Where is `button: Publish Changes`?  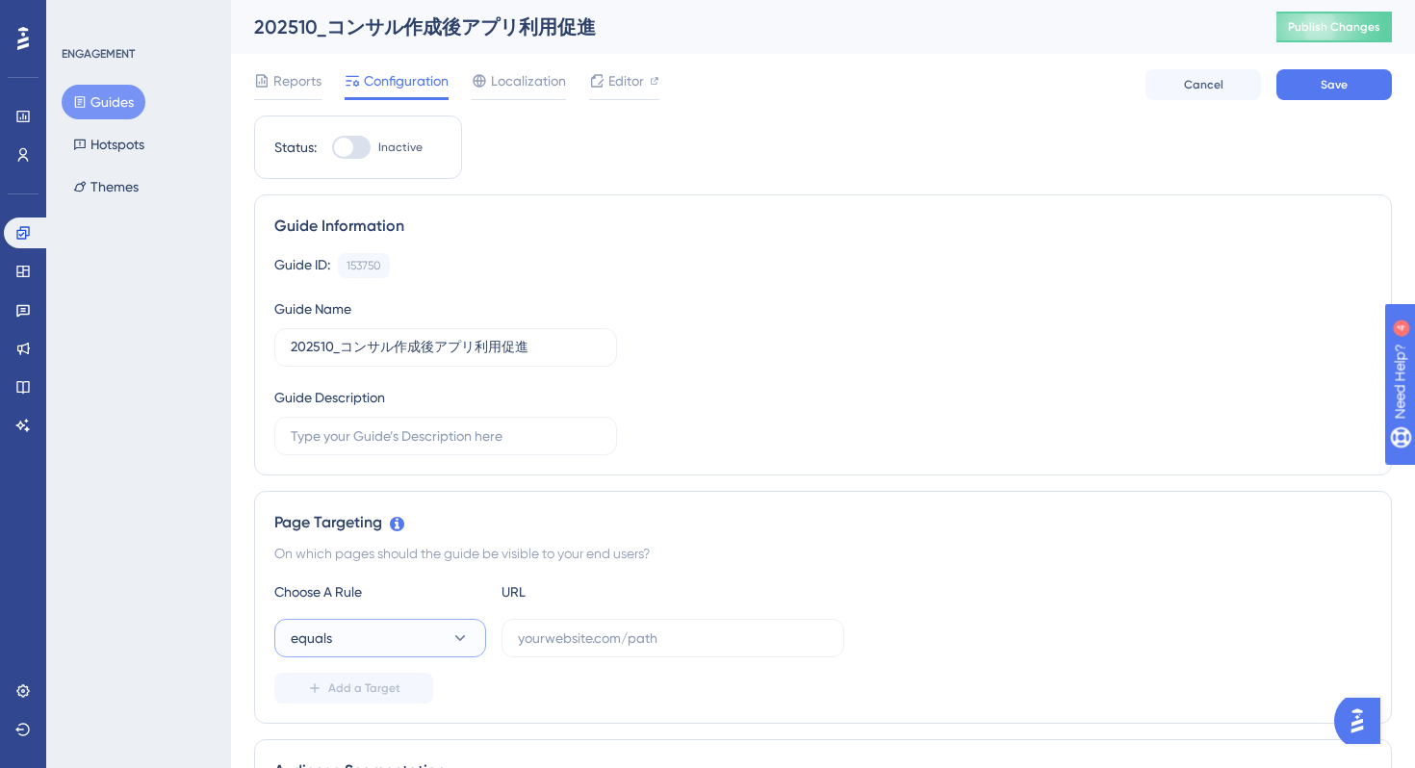
button: Publish Changes is located at coordinates (1334, 27).